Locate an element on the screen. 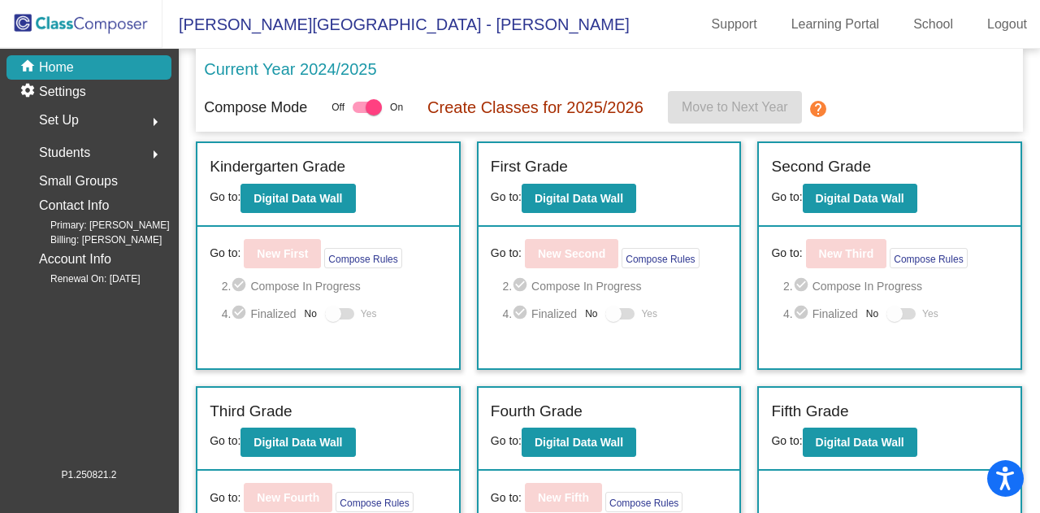 The height and width of the screenshot is (513, 1040). b: New First is located at coordinates (282, 254).